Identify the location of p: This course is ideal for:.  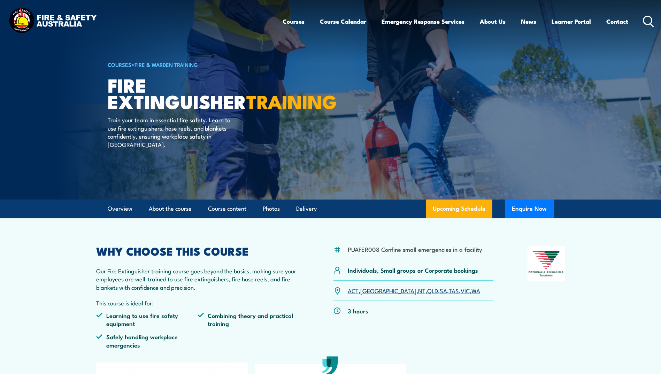
(198, 303).